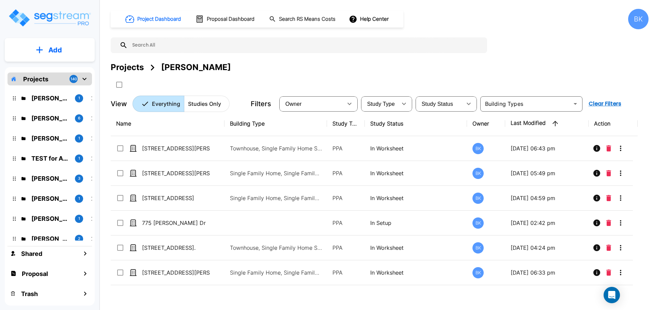 The height and width of the screenshot is (310, 654). What do you see at coordinates (207, 104) in the screenshot?
I see `button: Studies Only` at bounding box center [207, 104].